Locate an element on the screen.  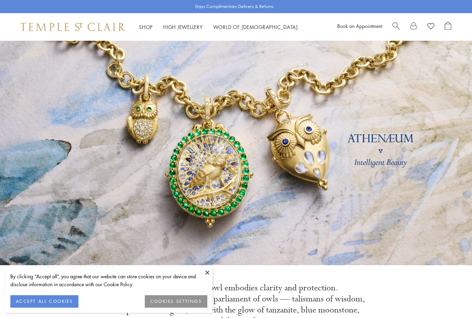
a: View Wishlist is located at coordinates (431, 27).